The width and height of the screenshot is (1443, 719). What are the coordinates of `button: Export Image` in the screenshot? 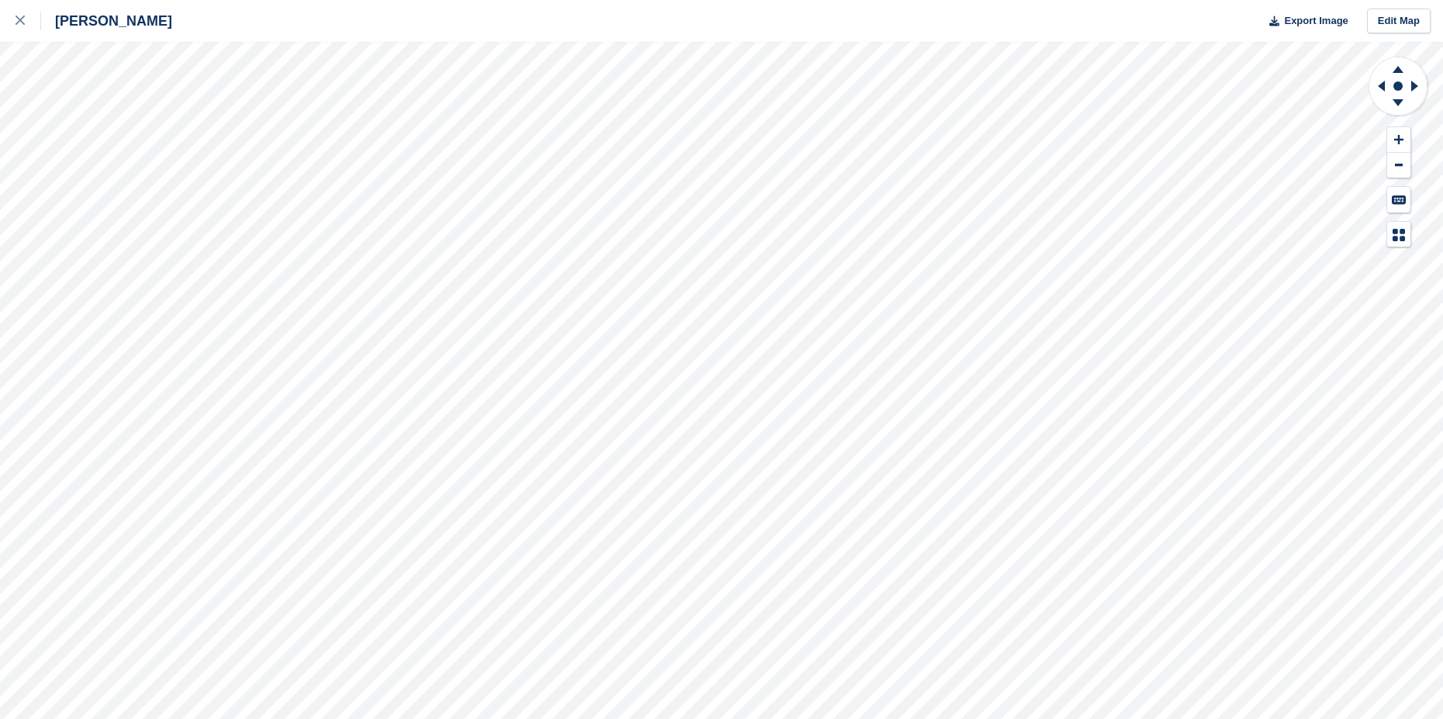 It's located at (1305, 21).